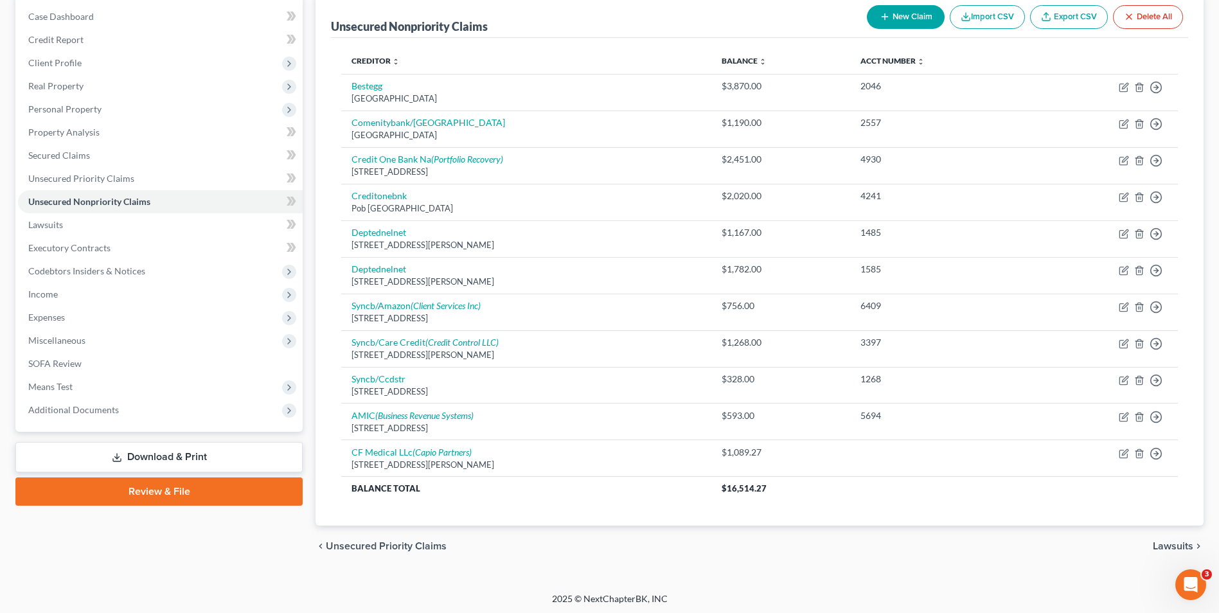 The width and height of the screenshot is (1219, 613). Describe the element at coordinates (379, 379) in the screenshot. I see `a: Syncb/Ccdstr` at that location.